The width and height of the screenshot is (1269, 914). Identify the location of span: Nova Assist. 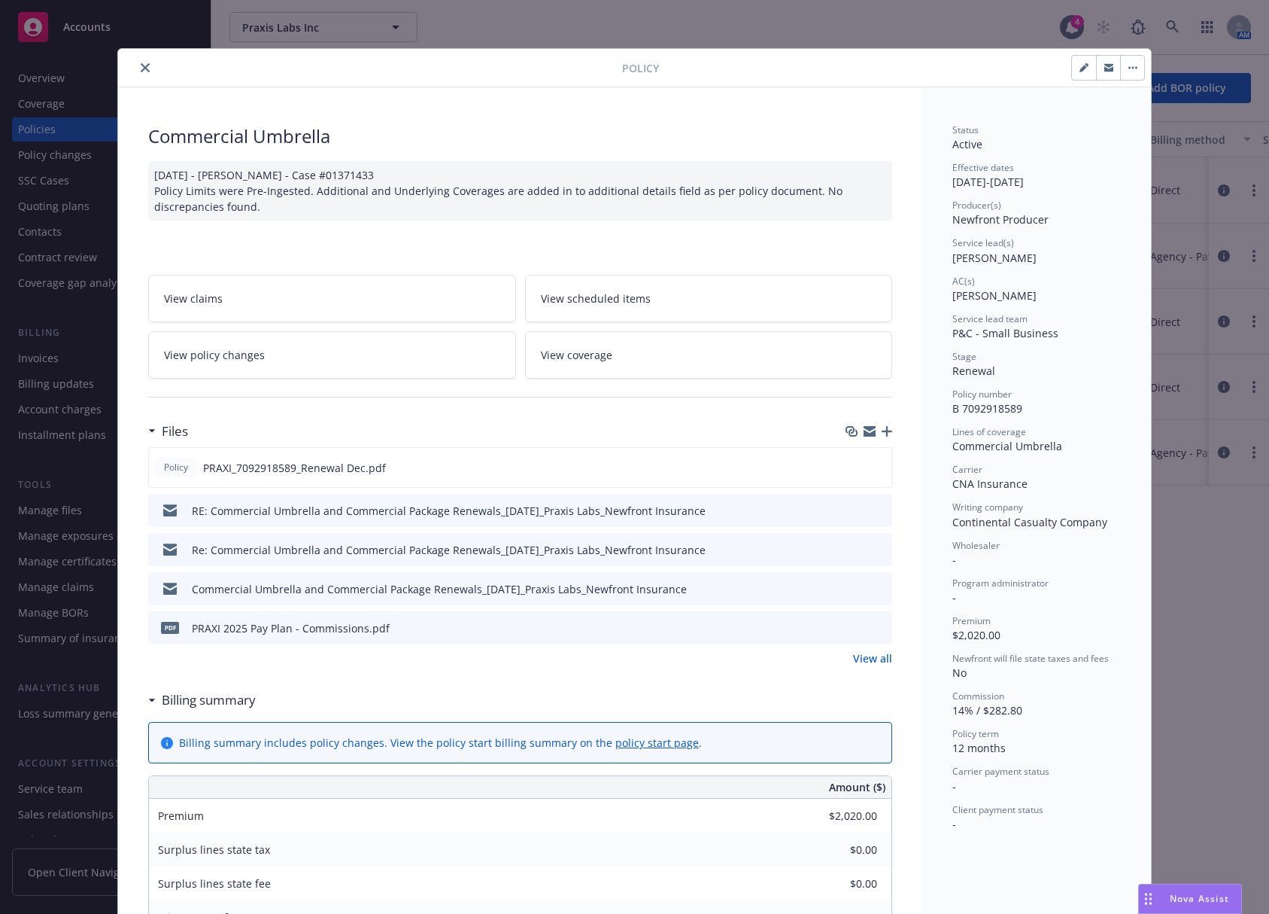
(1199, 898).